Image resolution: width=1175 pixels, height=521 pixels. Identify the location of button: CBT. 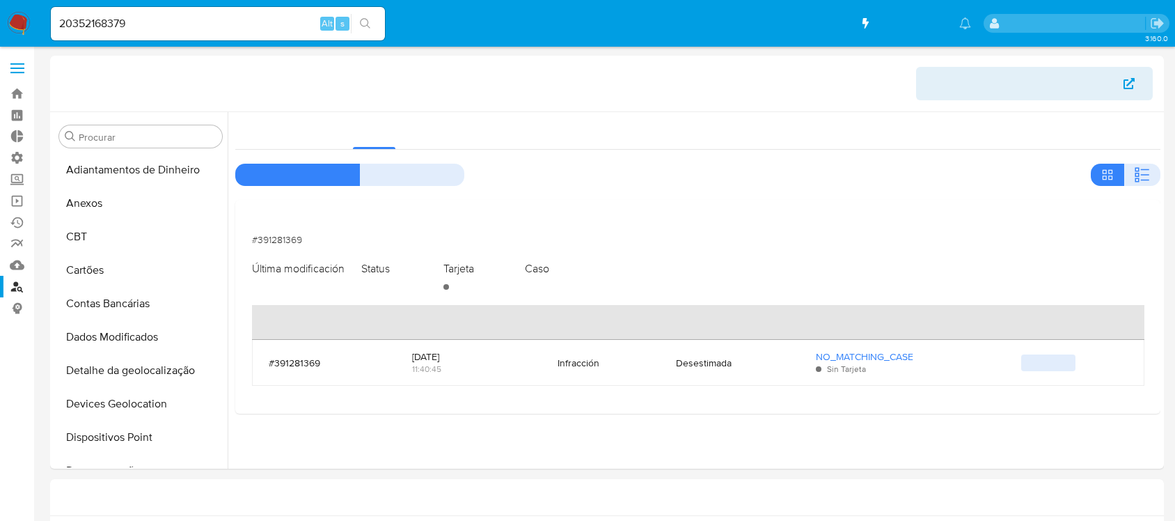
(141, 237).